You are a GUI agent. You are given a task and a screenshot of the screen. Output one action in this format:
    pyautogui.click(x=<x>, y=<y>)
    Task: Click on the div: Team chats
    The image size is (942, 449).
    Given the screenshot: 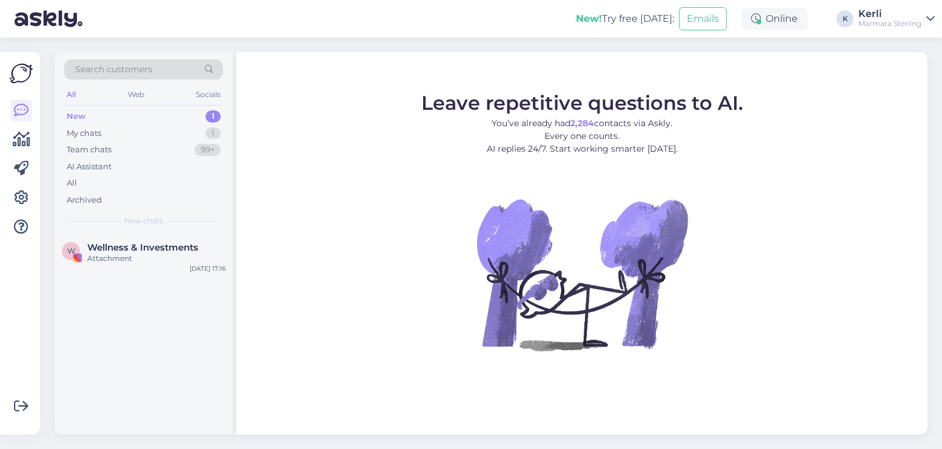 What is the action you would take?
    pyautogui.click(x=89, y=150)
    